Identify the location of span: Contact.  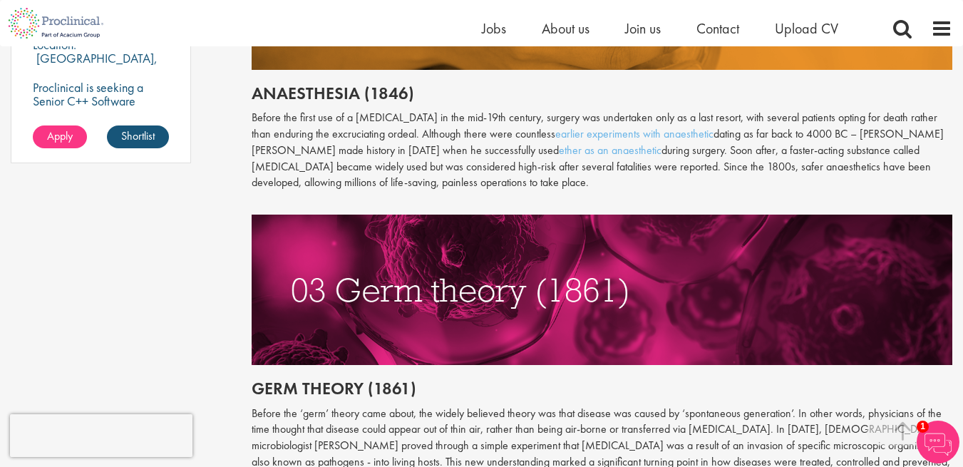
(718, 29).